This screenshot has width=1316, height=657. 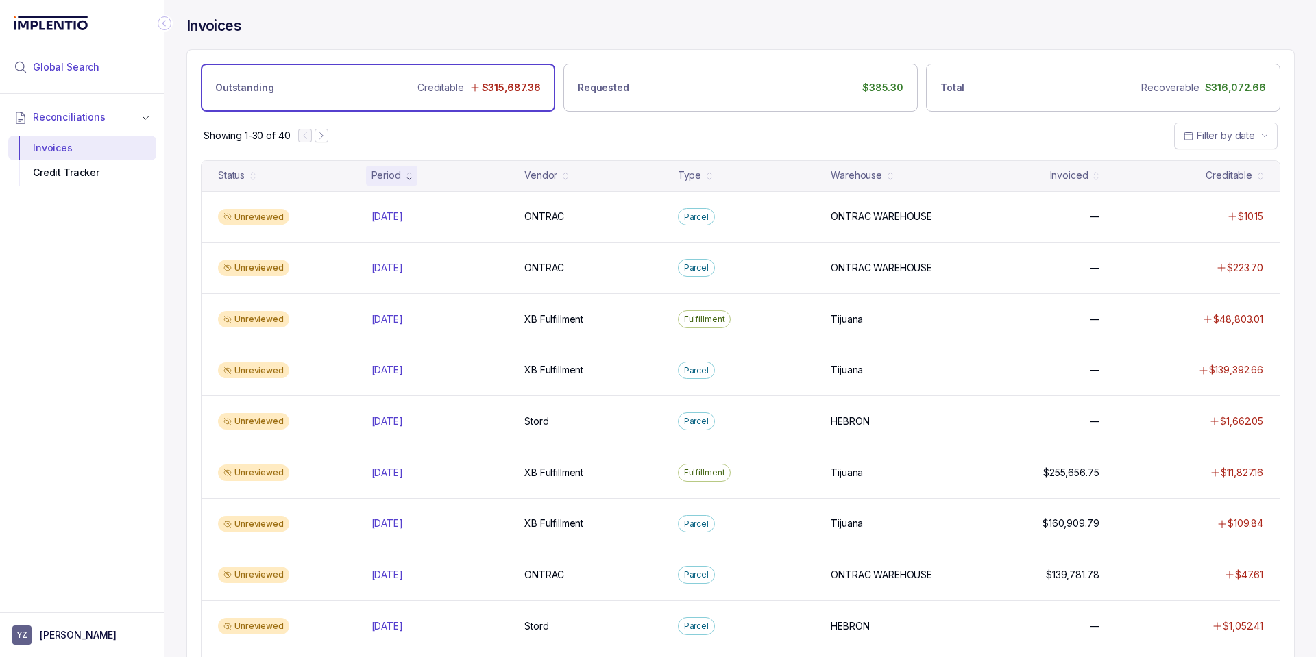 What do you see at coordinates (69, 117) in the screenshot?
I see `span: Reconciliations` at bounding box center [69, 117].